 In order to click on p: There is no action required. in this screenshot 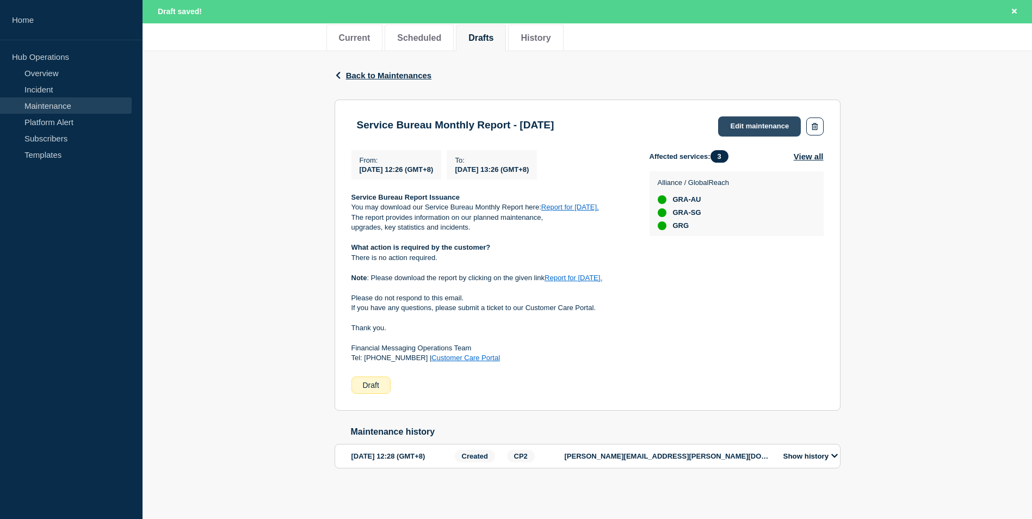, I will do `click(492, 258)`.